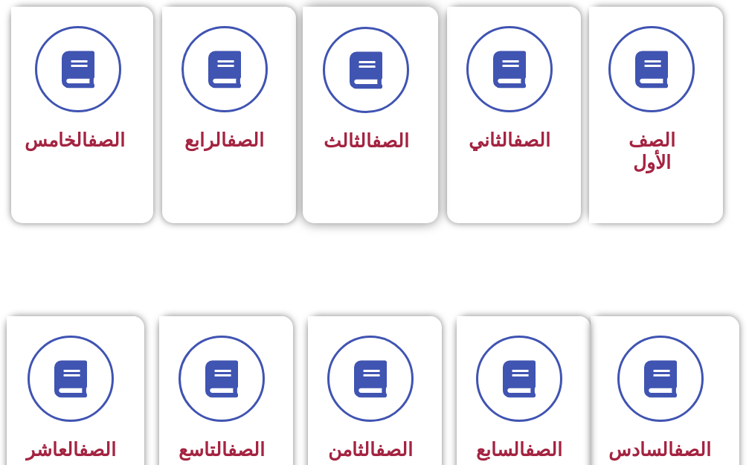 The width and height of the screenshot is (749, 465). Describe the element at coordinates (370, 449) in the screenshot. I see `span: الثامن` at that location.